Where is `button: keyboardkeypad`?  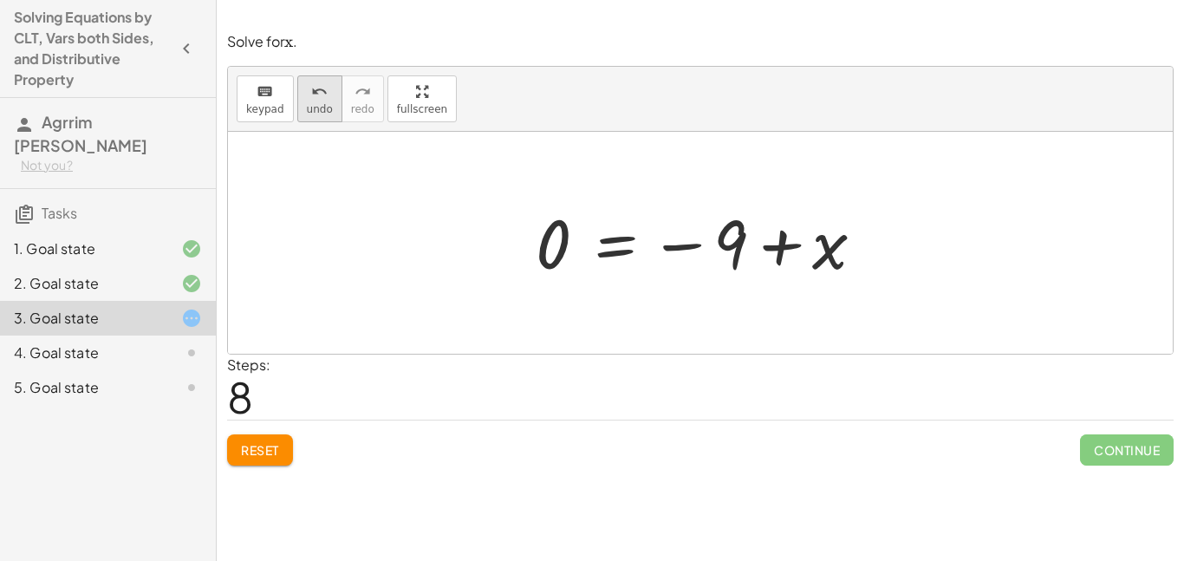
button: keyboardkeypad is located at coordinates (265, 99).